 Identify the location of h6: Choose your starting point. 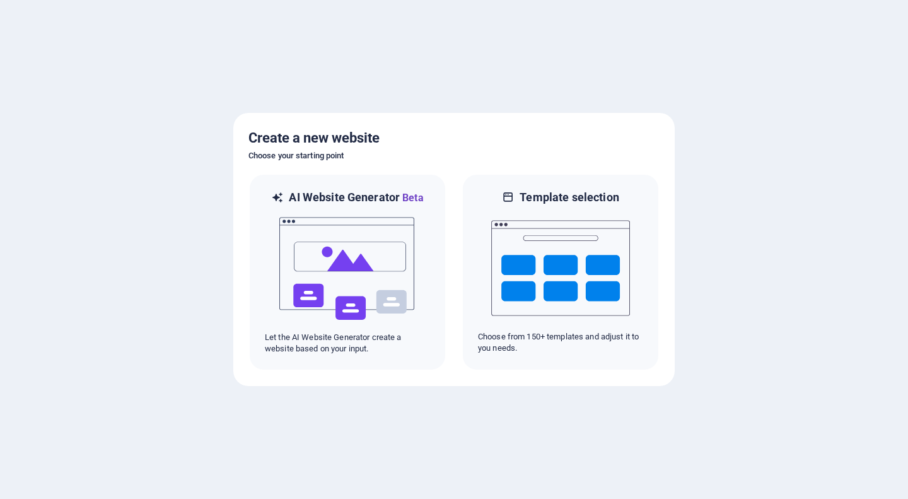
(454, 156).